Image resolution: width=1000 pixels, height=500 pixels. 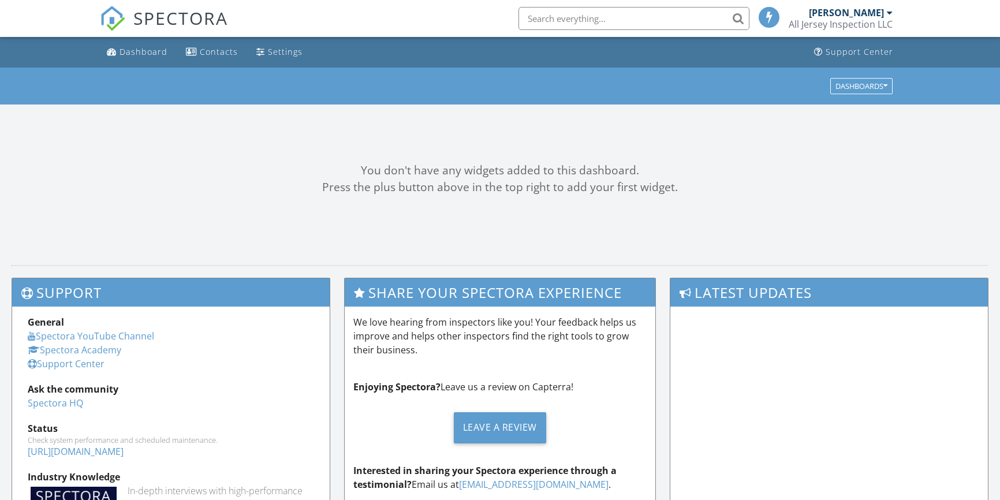 I want to click on a: Contacts, so click(x=212, y=52).